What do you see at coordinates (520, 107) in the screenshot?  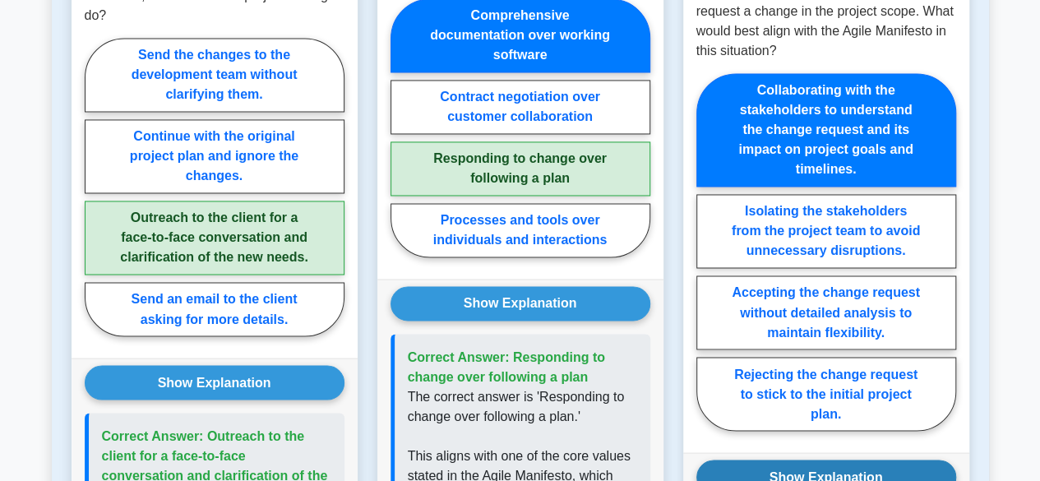 I see `label: Contract negotiation over customer collaboration` at bounding box center [520, 107].